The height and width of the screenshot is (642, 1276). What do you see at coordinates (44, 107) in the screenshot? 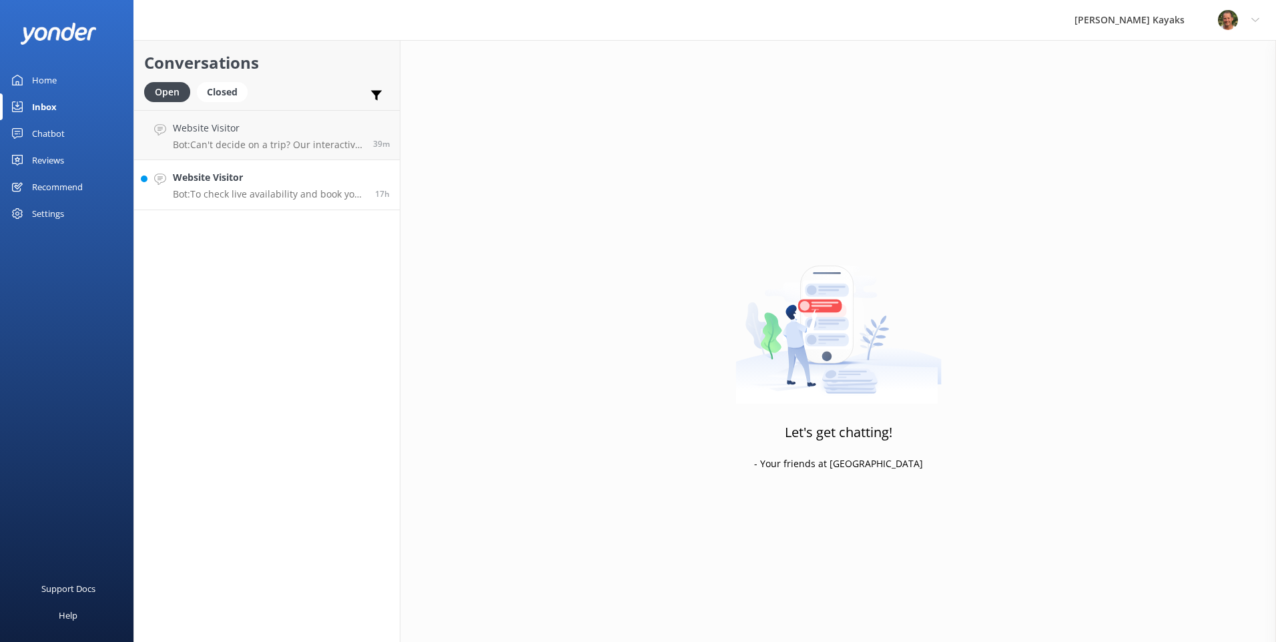
I see `div: Inbox` at bounding box center [44, 107].